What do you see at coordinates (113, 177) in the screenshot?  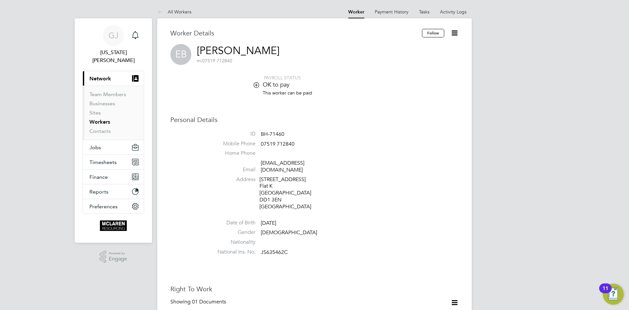 I see `button: Finance` at bounding box center [113, 177].